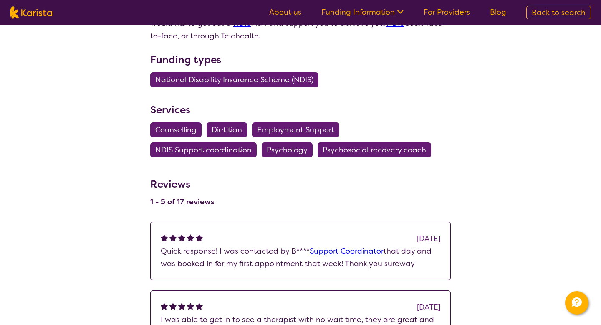  What do you see at coordinates (301, 110) in the screenshot?
I see `h3: Services` at bounding box center [301, 110].